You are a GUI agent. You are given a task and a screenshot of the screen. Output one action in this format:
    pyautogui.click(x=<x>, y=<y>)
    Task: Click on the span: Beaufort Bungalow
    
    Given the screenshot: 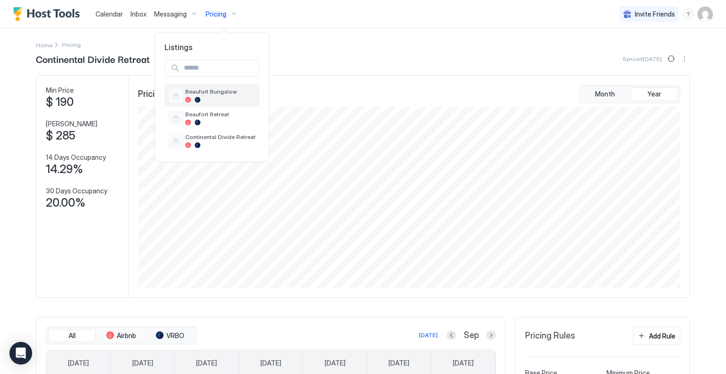 What is the action you would take?
    pyautogui.click(x=220, y=91)
    